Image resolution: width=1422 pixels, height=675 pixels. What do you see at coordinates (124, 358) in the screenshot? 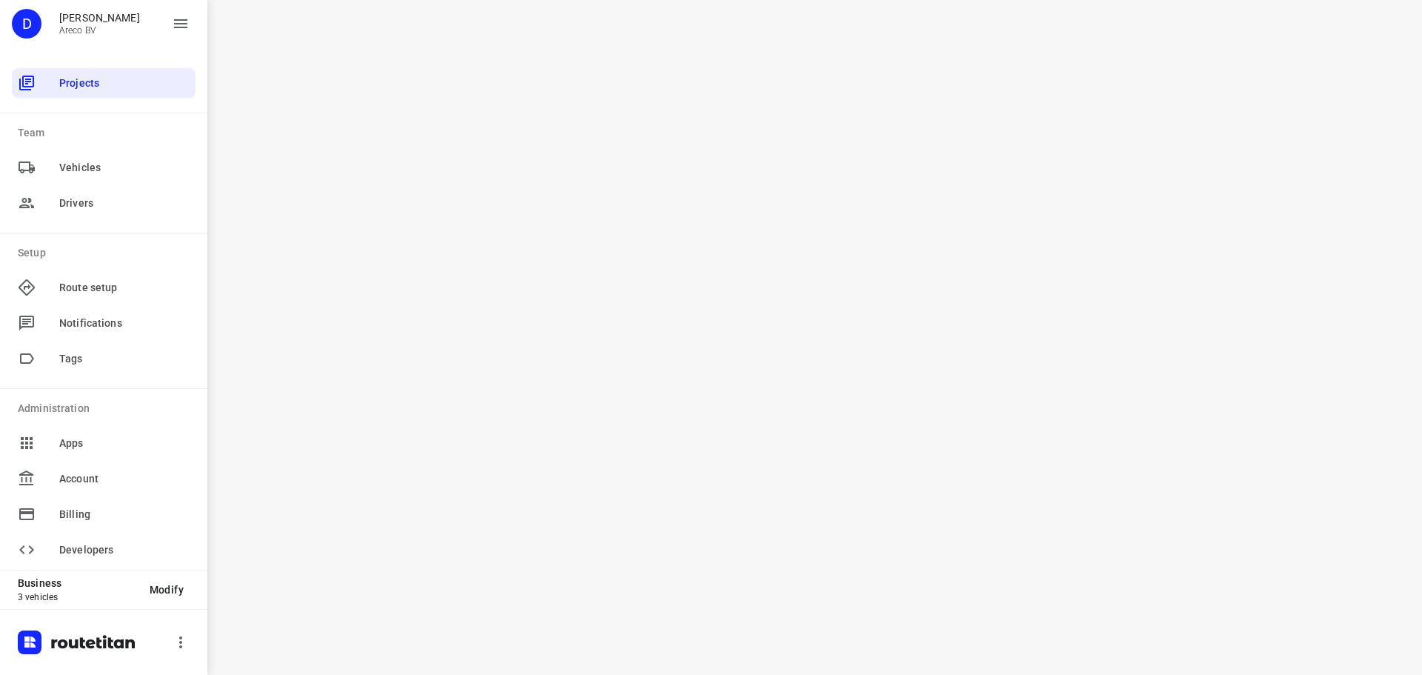
I see `span: Tags` at bounding box center [124, 358].